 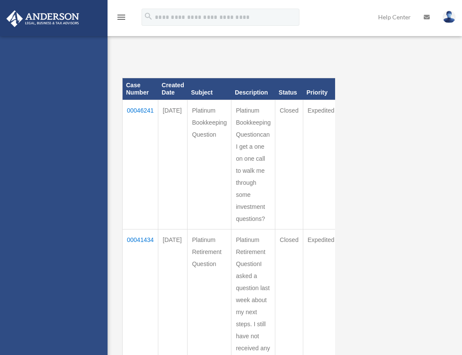 What do you see at coordinates (289, 89) in the screenshot?
I see `th: Status` at bounding box center [289, 89].